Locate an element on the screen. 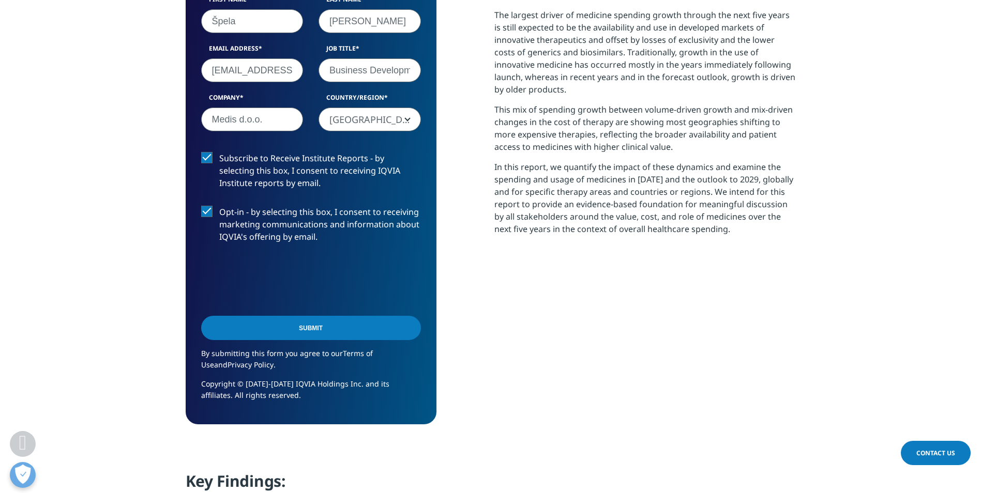 The height and width of the screenshot is (493, 981). a: Contact Us is located at coordinates (935, 453).